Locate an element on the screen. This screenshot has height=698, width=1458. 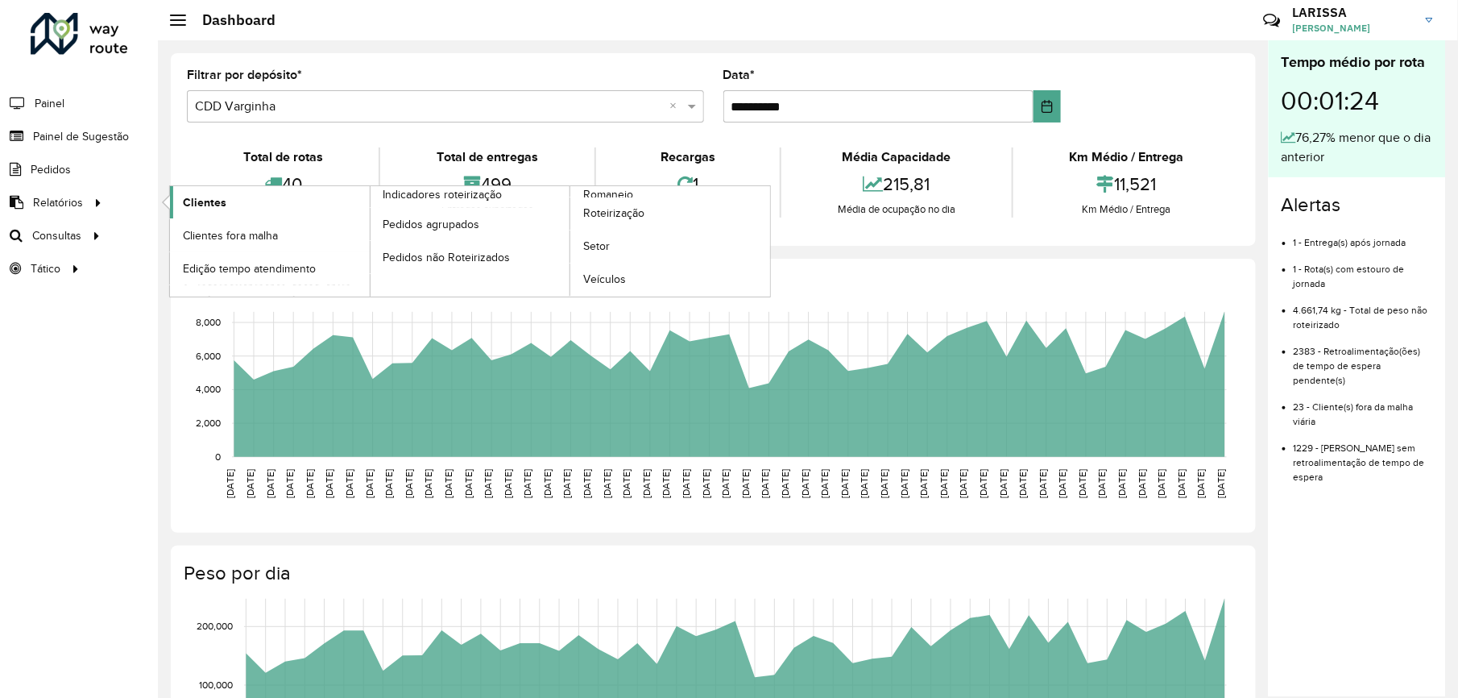
li: 23 - Cliente(s) fora da malha viária is located at coordinates (1363, 408).